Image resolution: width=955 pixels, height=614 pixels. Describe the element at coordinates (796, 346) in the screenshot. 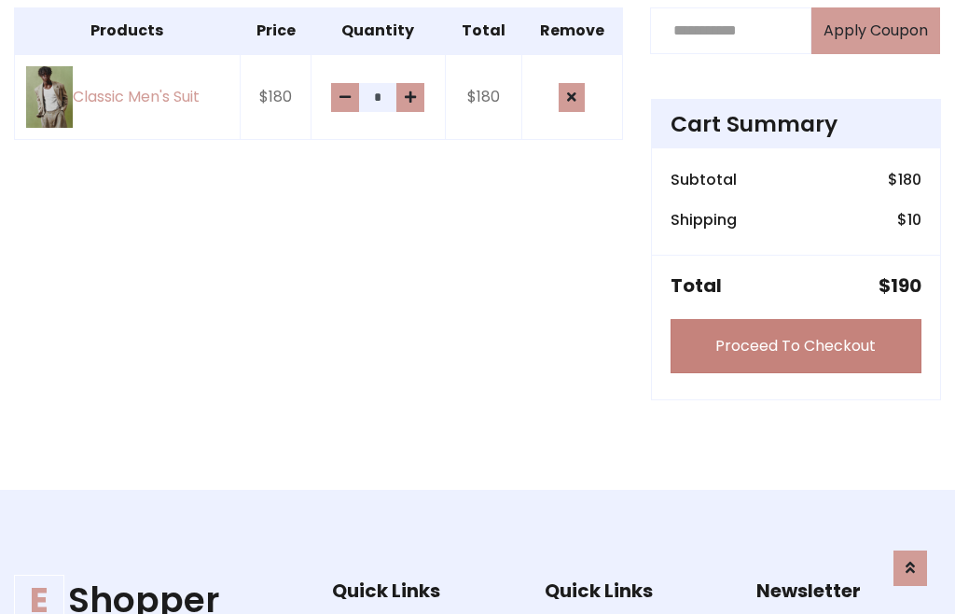

I see `a: Proceed To Checkout` at that location.